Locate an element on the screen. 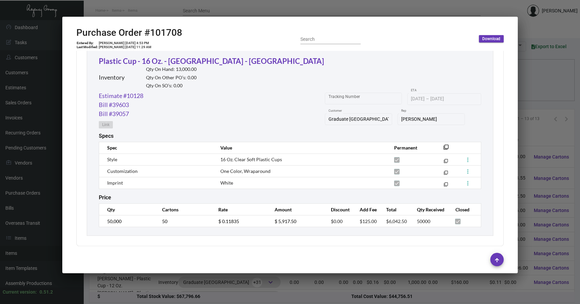  a: Bill #39057 is located at coordinates (114, 114).